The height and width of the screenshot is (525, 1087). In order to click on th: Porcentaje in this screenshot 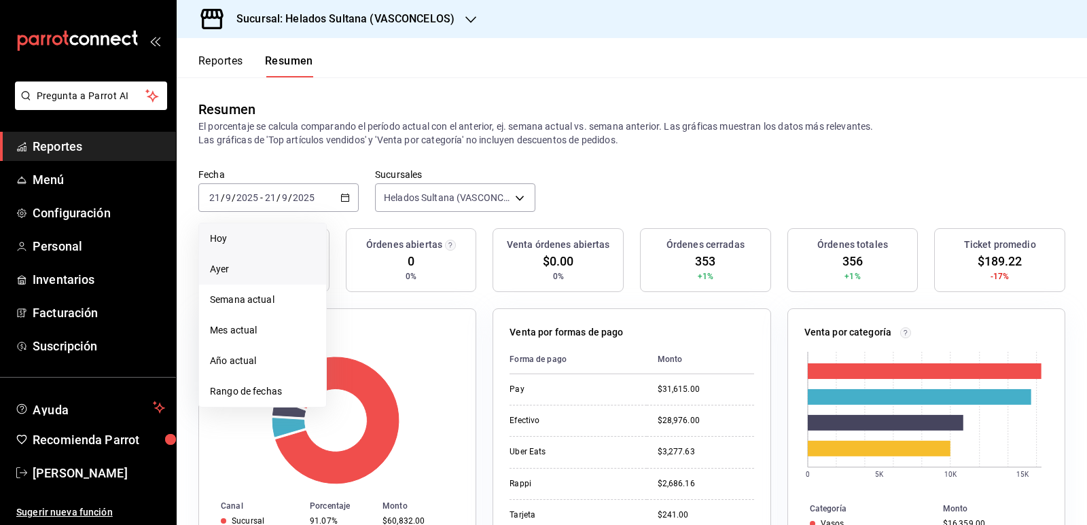, I will do `click(340, 506)`.